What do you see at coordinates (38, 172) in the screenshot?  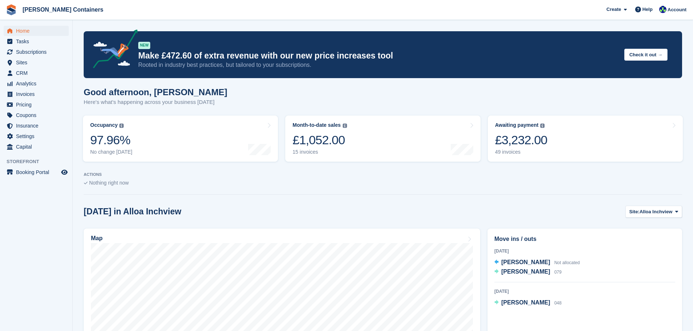 I see `span: Booking Portal` at bounding box center [38, 172].